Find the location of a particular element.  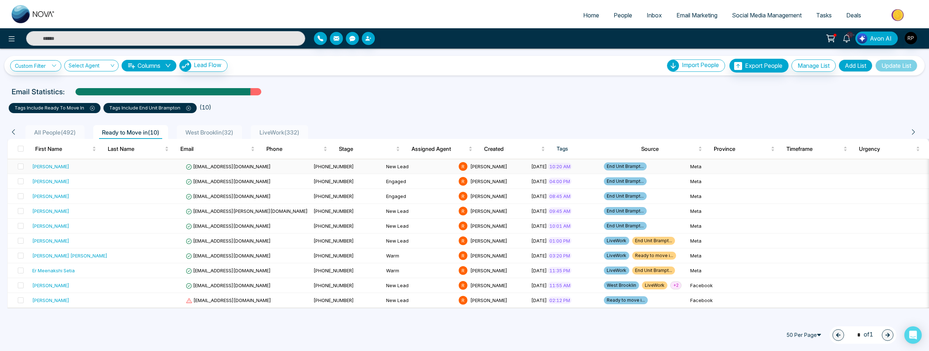

a: Custom Filter is located at coordinates (36, 66).